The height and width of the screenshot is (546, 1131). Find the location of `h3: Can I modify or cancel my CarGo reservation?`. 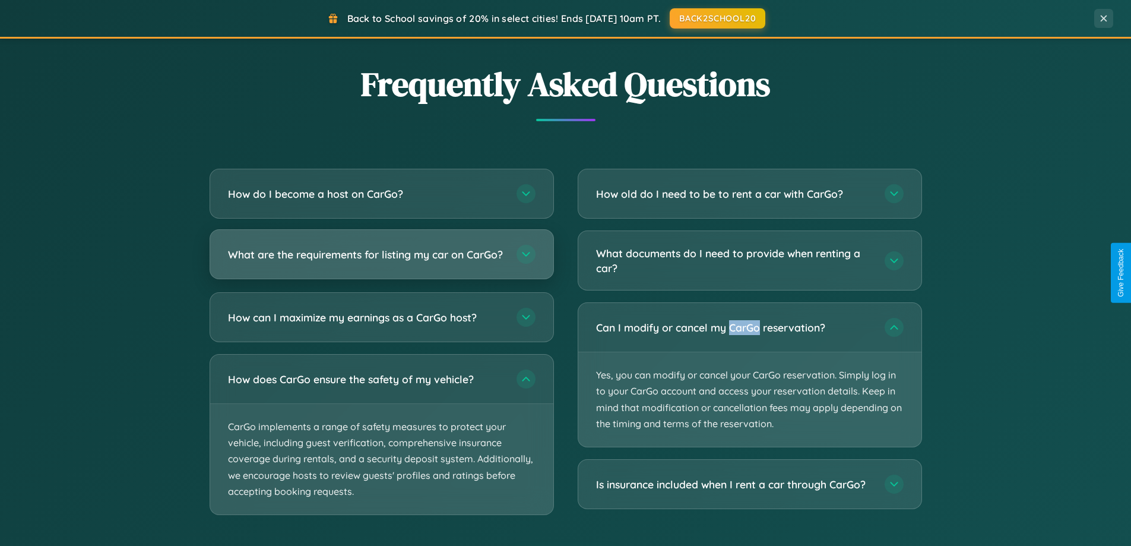

h3: Can I modify or cancel my CarGo reservation? is located at coordinates (735, 327).